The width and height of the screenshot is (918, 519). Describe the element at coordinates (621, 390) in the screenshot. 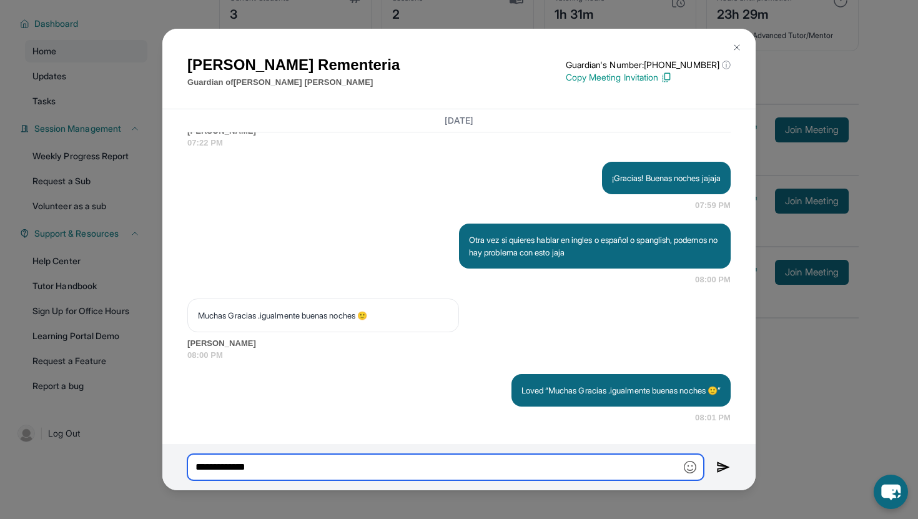

I see `p: Loved “Muchas Gracias .igualmente buenas noches 🙂”` at that location.